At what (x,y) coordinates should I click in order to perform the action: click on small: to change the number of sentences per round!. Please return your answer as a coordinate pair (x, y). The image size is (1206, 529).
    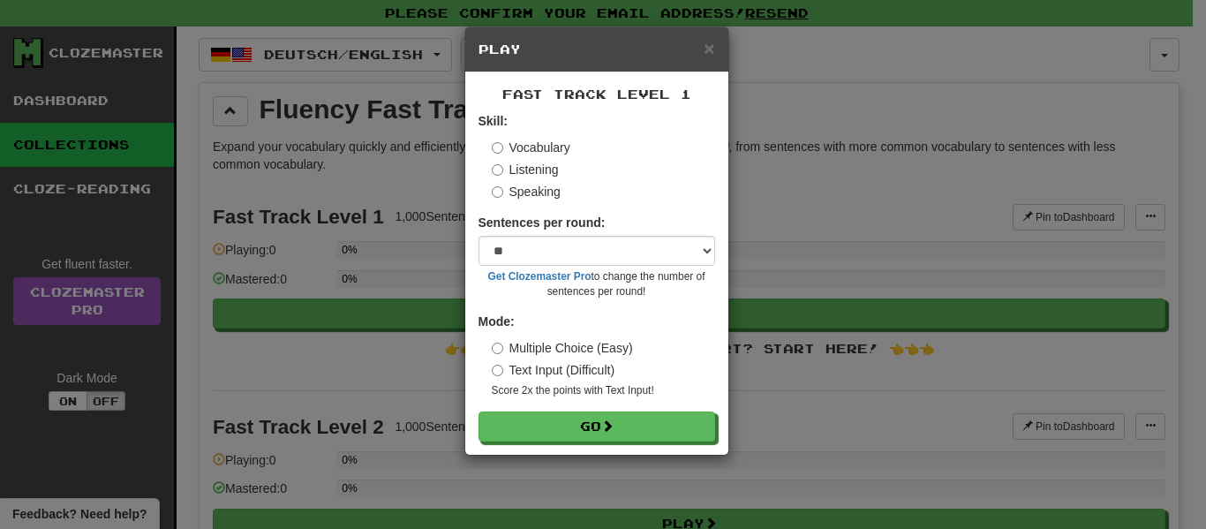
    Looking at the image, I should click on (597, 284).